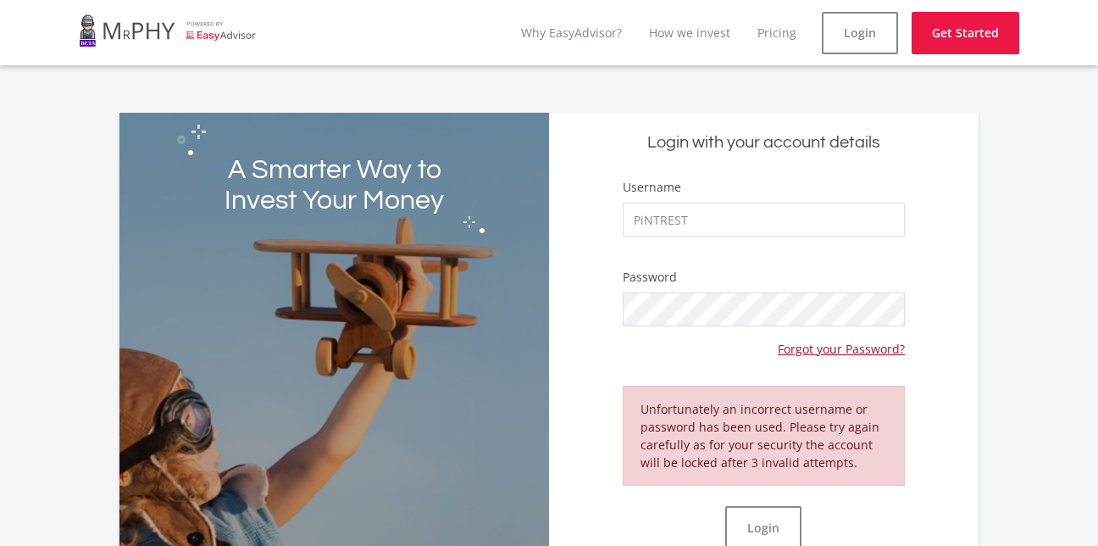 Image resolution: width=1098 pixels, height=546 pixels. I want to click on a: How we invest, so click(690, 32).